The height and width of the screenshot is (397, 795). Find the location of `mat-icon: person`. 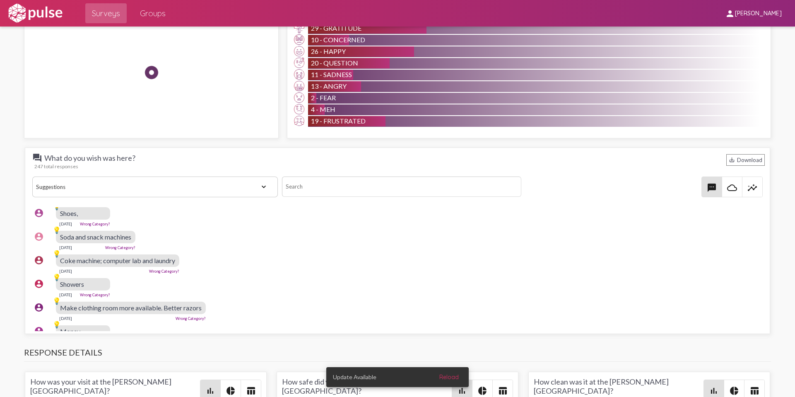

mat-icon: person is located at coordinates (730, 14).